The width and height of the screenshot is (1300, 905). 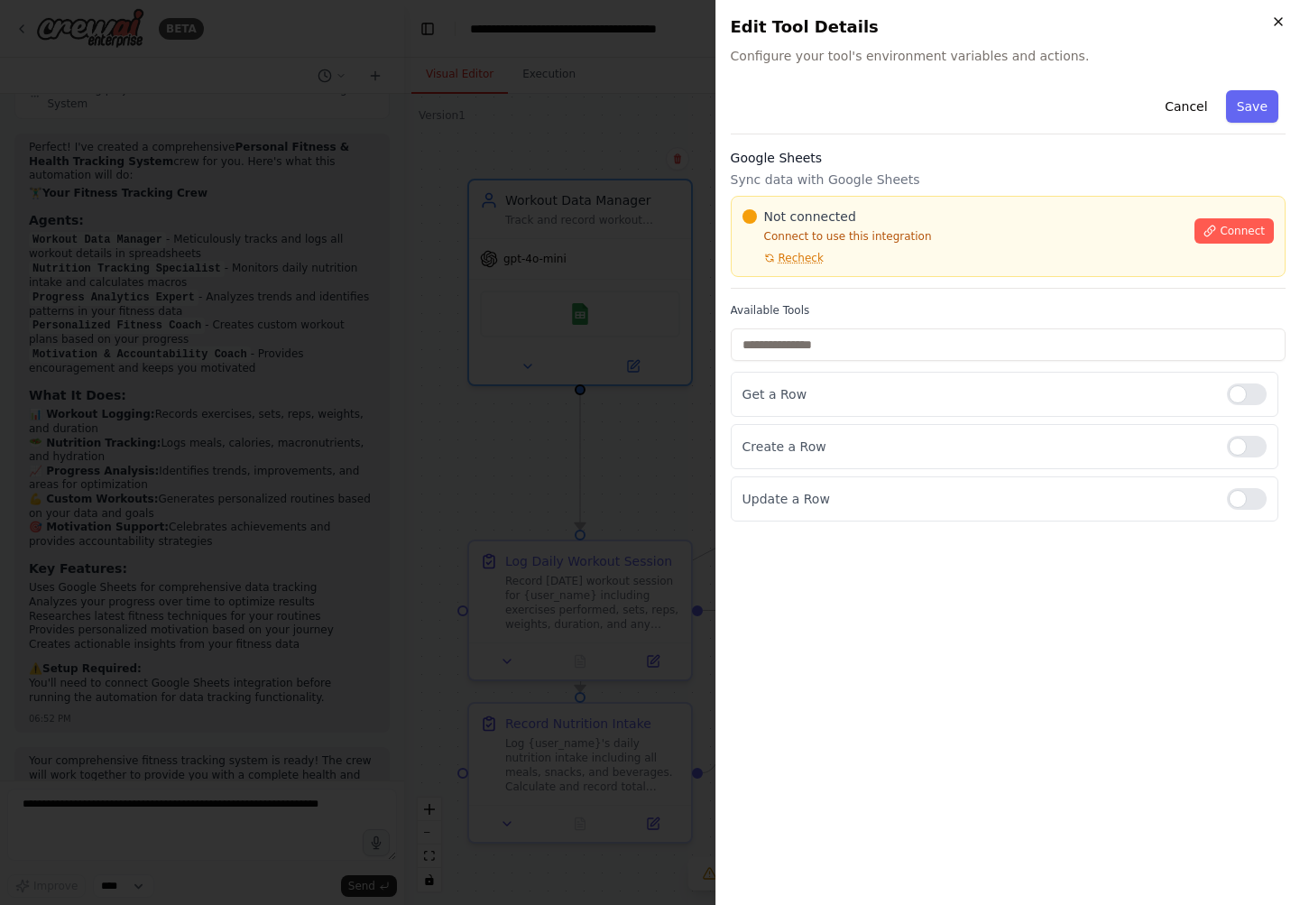 I want to click on p: Update a Row, so click(x=977, y=499).